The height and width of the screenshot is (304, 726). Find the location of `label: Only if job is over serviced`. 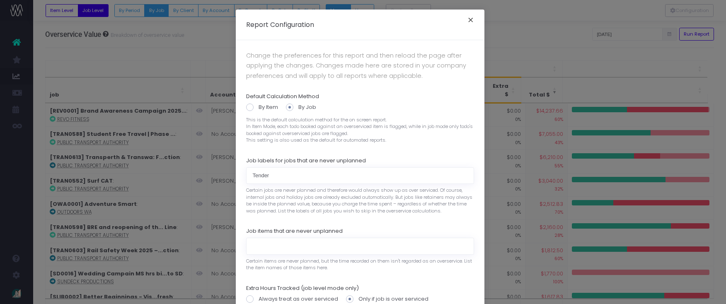

label: Only if job is over serviced is located at coordinates (387, 299).